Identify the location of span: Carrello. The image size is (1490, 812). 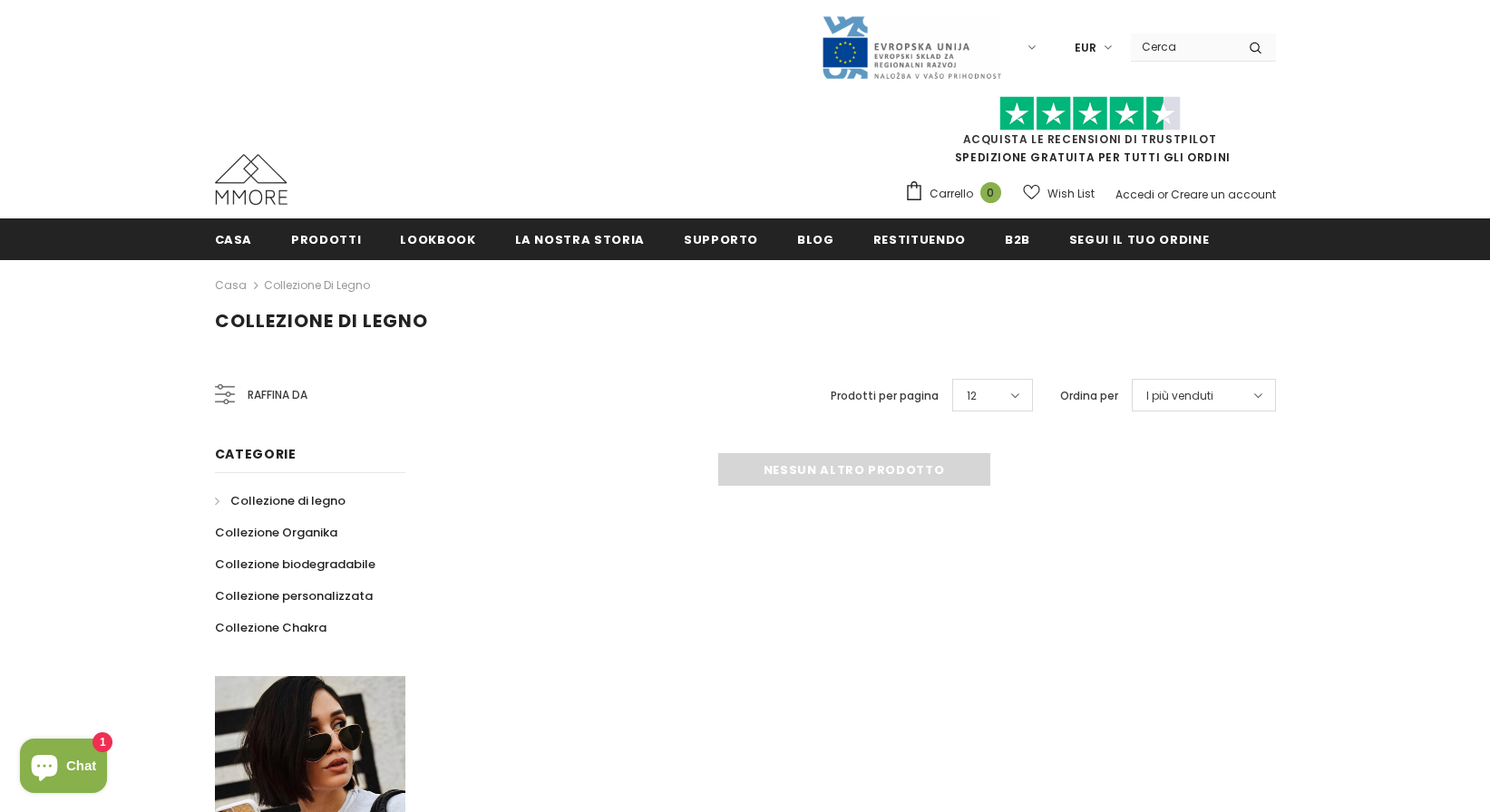
(951, 194).